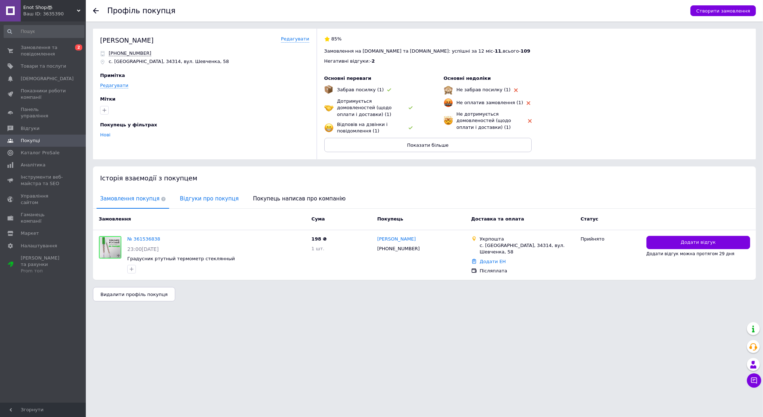 The width and height of the screenshot is (763, 417). I want to click on span: Показати більше, so click(428, 145).